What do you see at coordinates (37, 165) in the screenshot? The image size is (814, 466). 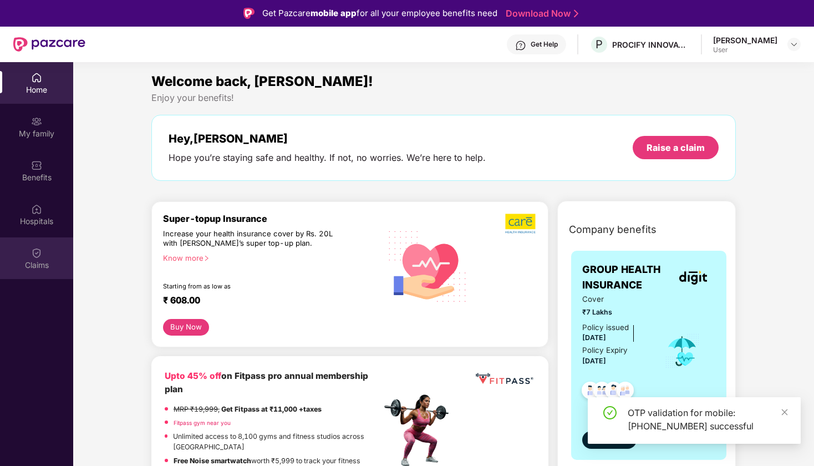 I see `img: svg+xml;base64,PHN2ZyBpZD0iQmVuZWZpdHMiIHhtbG5zPSJodHRwOi8vd3d3LnczLm9yZy8yMDAwL3N2ZyIgd2lkdGg9Ij...` at bounding box center [37, 165].